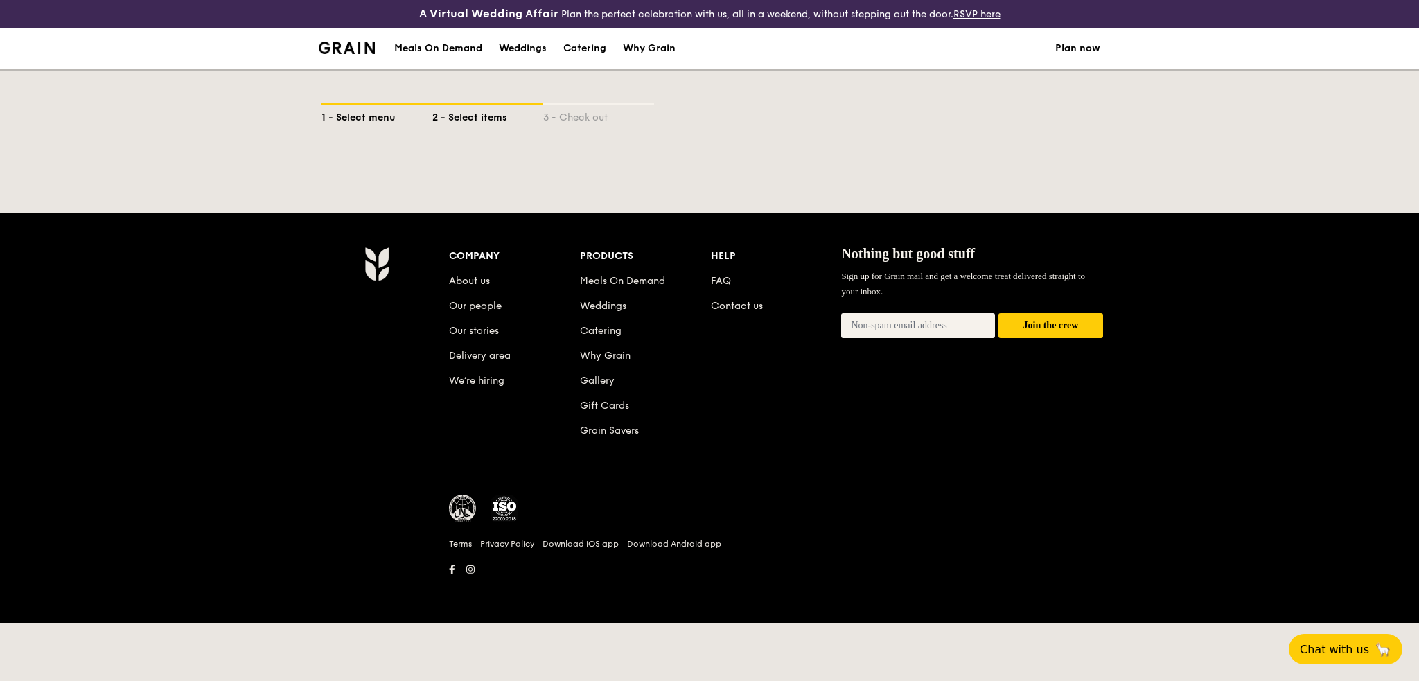 The image size is (1419, 681). Describe the element at coordinates (438, 49) in the screenshot. I see `div: Meals On Demand` at that location.